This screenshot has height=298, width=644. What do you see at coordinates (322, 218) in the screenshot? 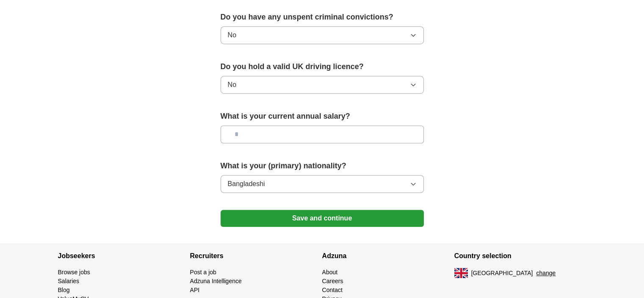
I see `button: Save and continue` at bounding box center [322, 218].